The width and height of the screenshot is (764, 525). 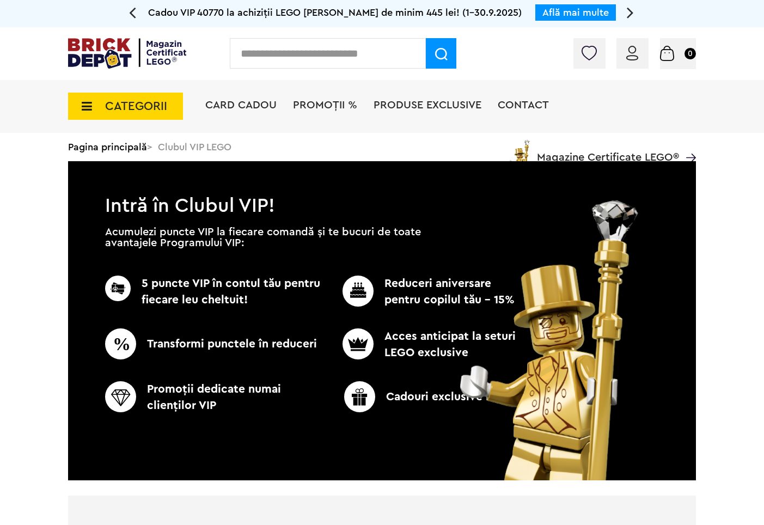 What do you see at coordinates (427, 105) in the screenshot?
I see `span: Produse exclusive` at bounding box center [427, 105].